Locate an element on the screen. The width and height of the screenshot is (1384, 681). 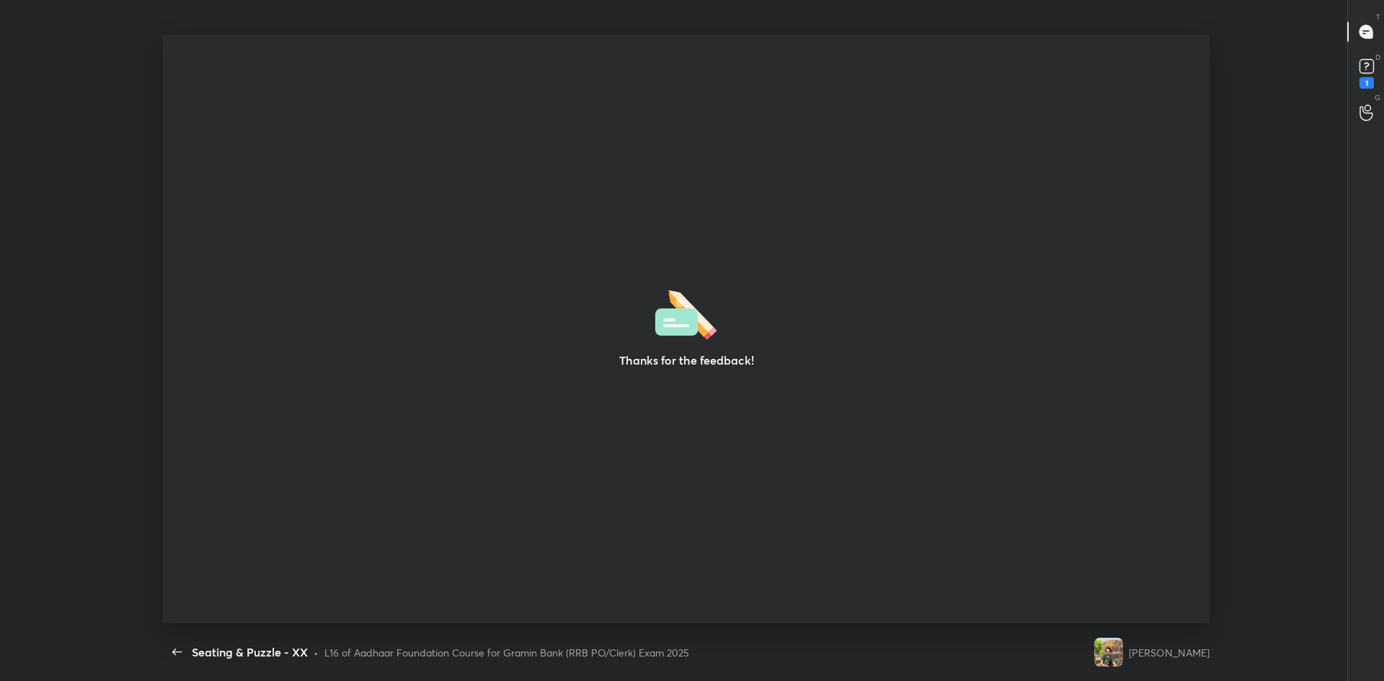
div: Seating & Puzzle - XX is located at coordinates (249, 652).